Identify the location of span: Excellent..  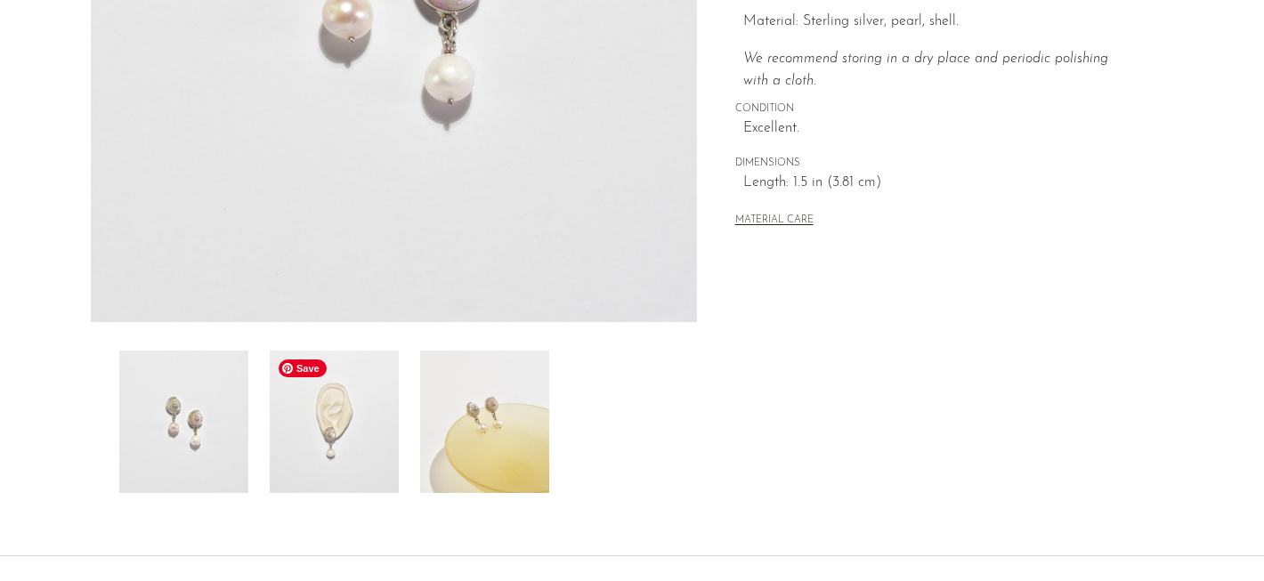
(939, 129).